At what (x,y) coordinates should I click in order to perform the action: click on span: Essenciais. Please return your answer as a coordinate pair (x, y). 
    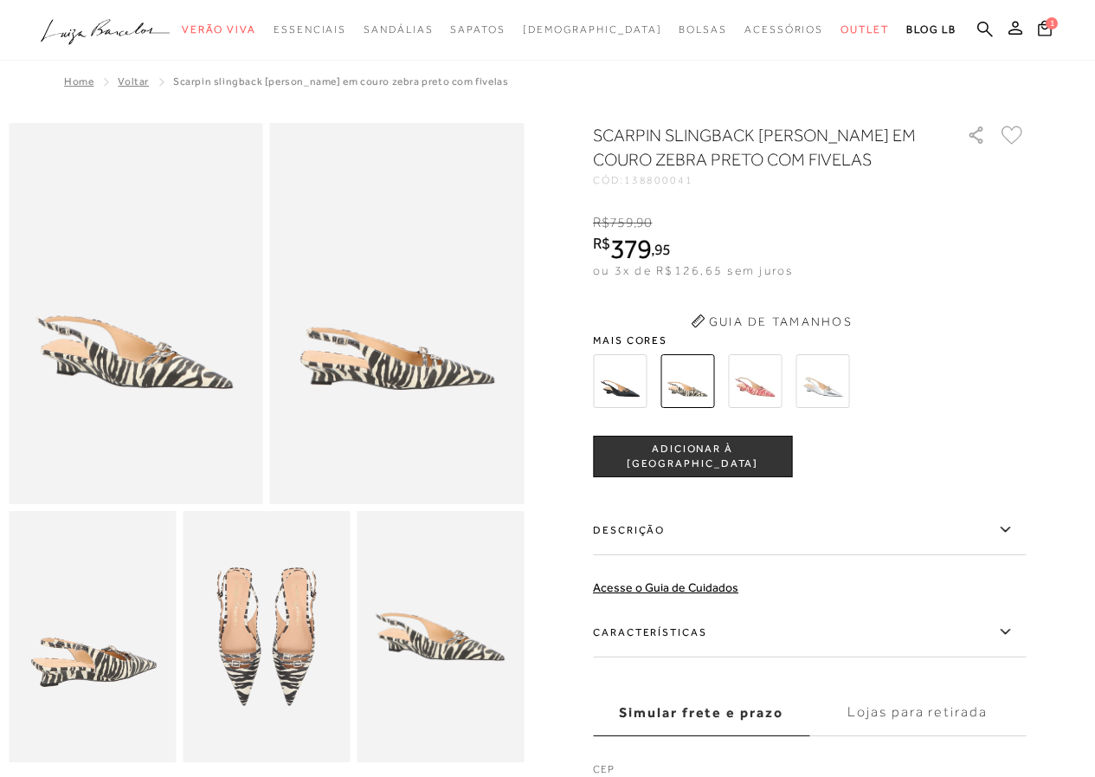
    Looking at the image, I should click on (310, 29).